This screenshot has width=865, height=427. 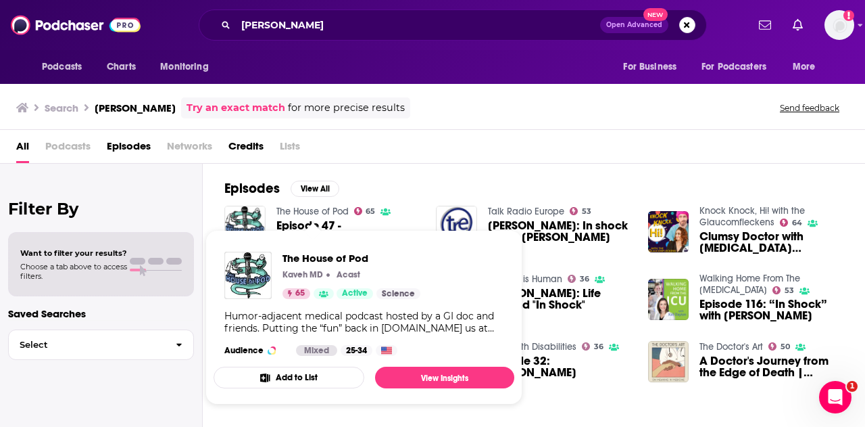 What do you see at coordinates (101, 313) in the screenshot?
I see `p: Saved Searches` at bounding box center [101, 313].